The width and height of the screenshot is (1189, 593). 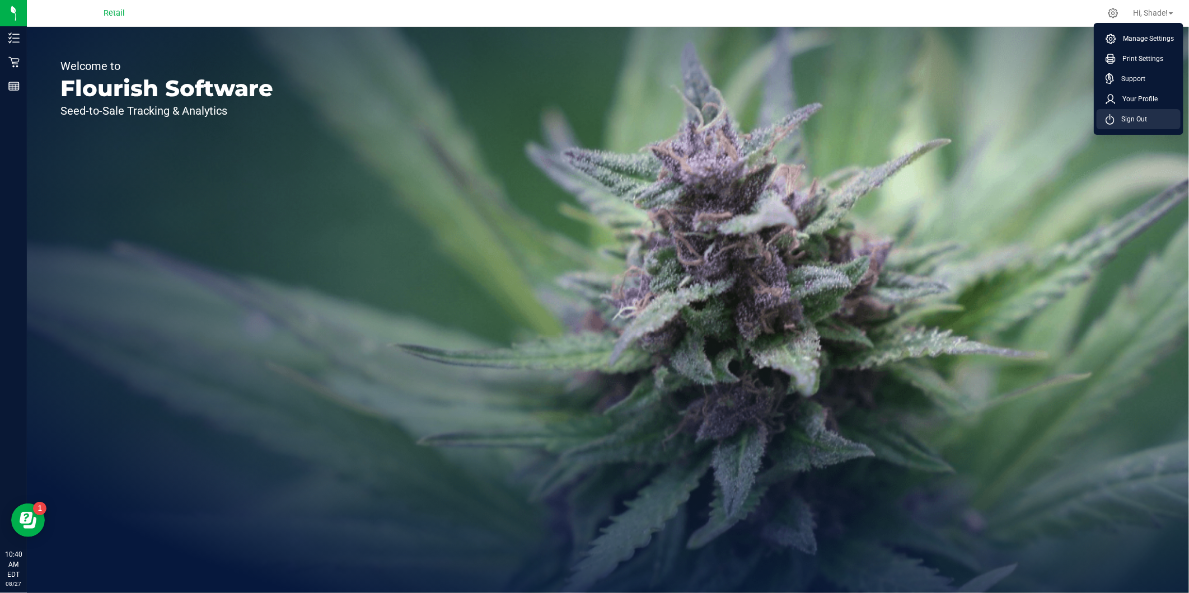 What do you see at coordinates (1150, 13) in the screenshot?
I see `span: Hi, Shade!` at bounding box center [1150, 13].